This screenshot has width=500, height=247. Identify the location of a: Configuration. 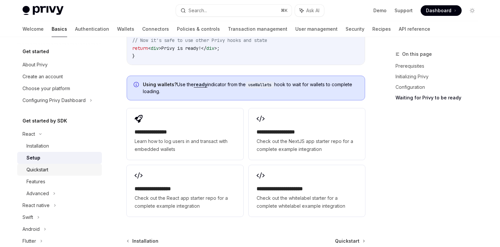
(439, 87).